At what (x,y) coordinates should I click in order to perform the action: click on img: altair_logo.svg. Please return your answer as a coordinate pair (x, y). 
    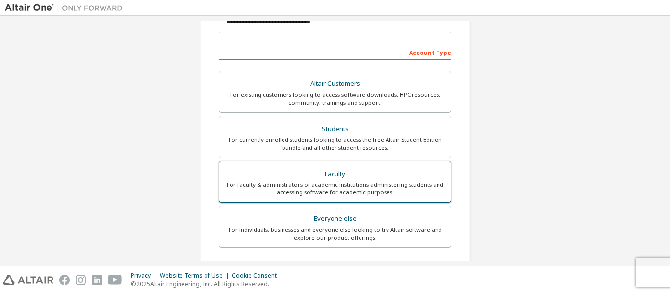
    Looking at the image, I should click on (28, 280).